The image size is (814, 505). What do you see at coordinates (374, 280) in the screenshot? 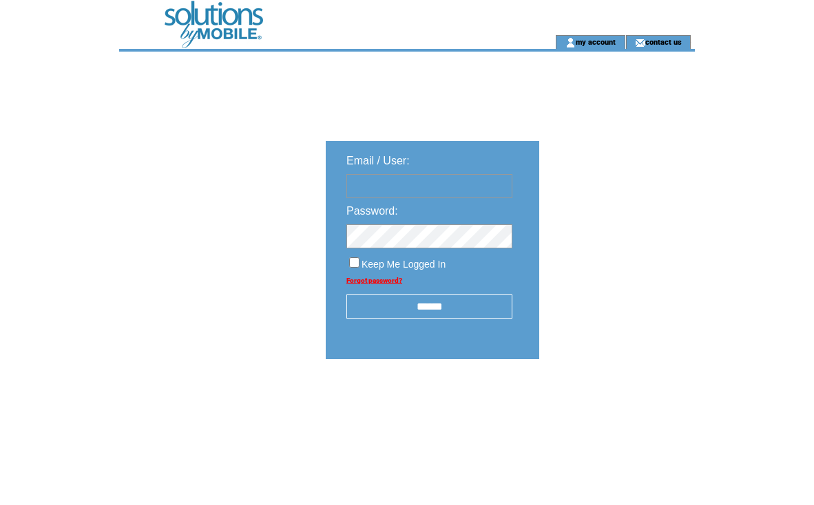
I see `a: Forgot password?` at bounding box center [374, 280].